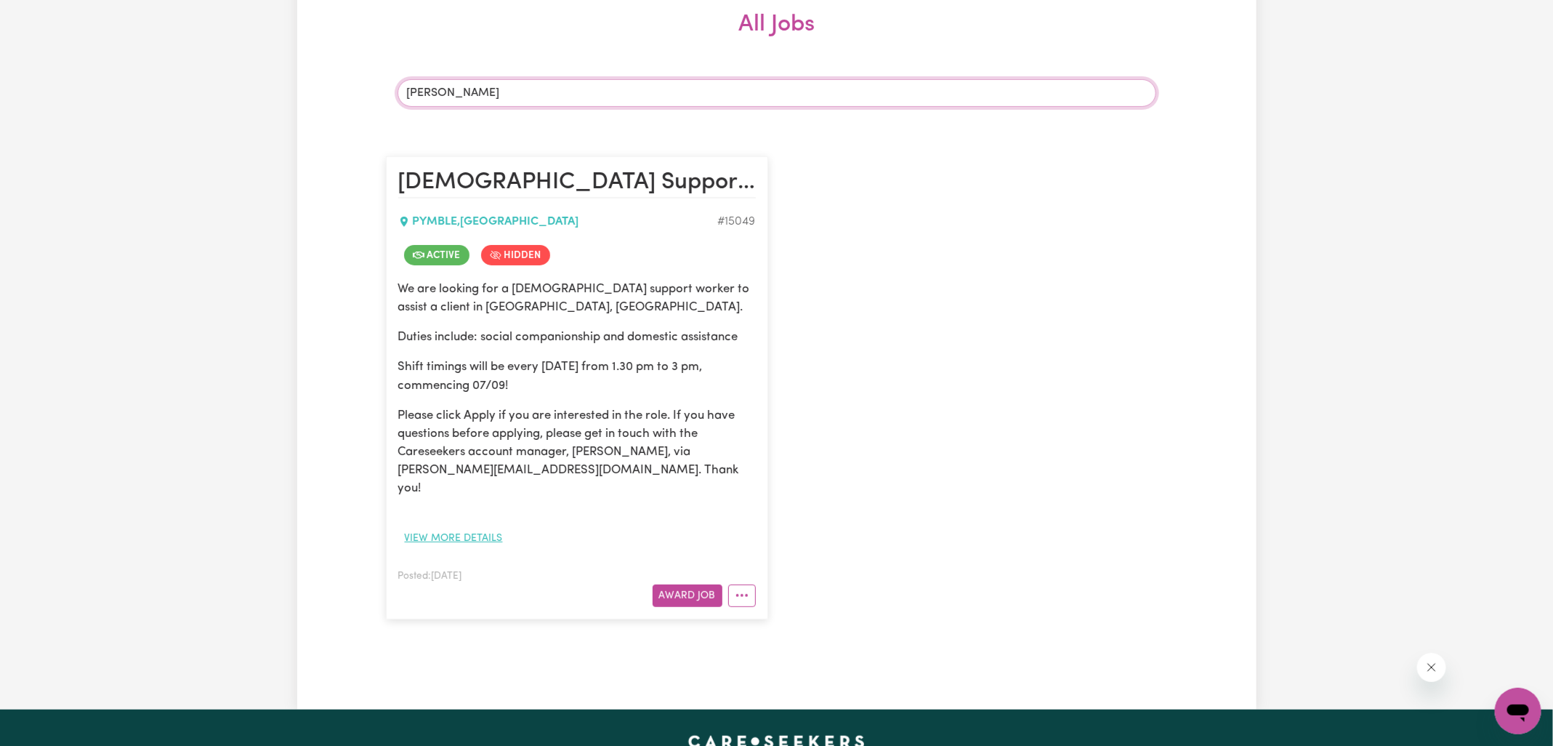  I want to click on button: Award Job, so click(688, 595).